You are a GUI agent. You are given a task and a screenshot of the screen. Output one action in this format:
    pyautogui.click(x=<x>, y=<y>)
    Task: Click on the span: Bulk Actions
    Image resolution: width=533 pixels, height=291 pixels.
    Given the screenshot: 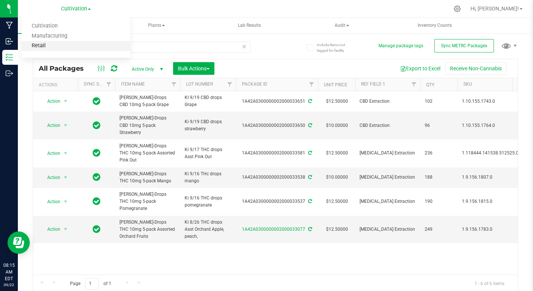 What is the action you would take?
    pyautogui.click(x=194, y=68)
    